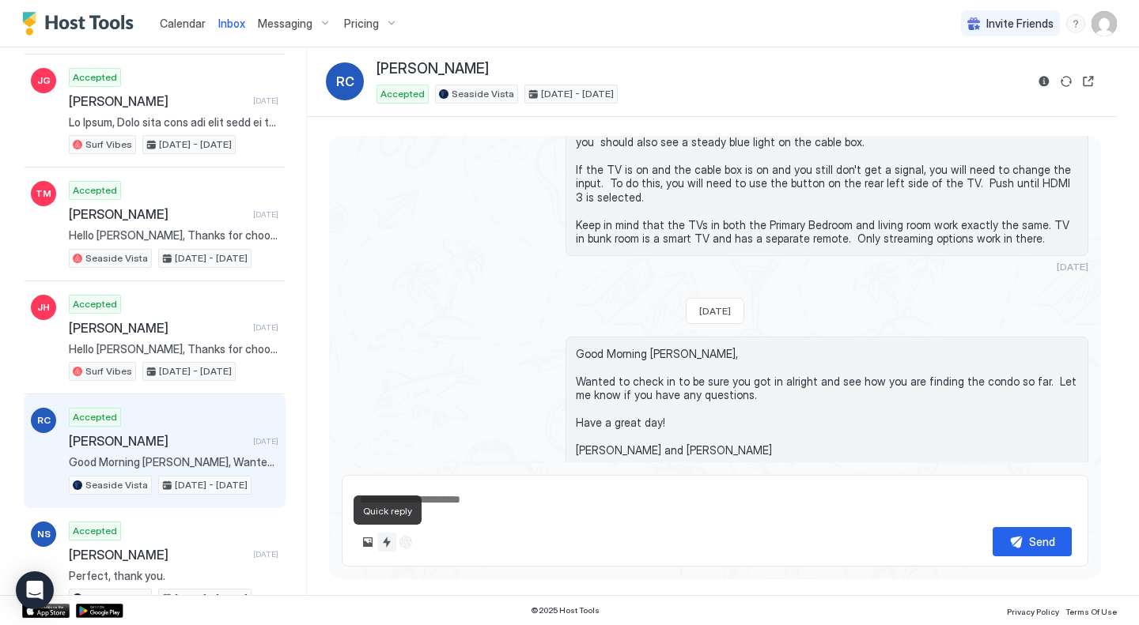 The width and height of the screenshot is (1139, 625). I want to click on span: NS, so click(43, 534).